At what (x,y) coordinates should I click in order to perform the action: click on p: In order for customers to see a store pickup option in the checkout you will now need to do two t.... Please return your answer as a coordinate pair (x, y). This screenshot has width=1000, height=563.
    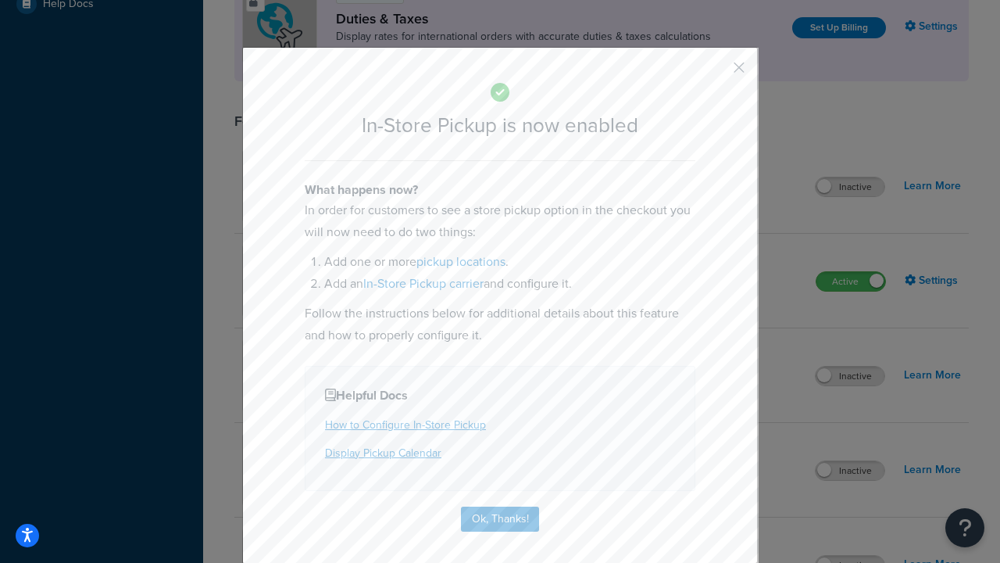
    Looking at the image, I should click on (500, 221).